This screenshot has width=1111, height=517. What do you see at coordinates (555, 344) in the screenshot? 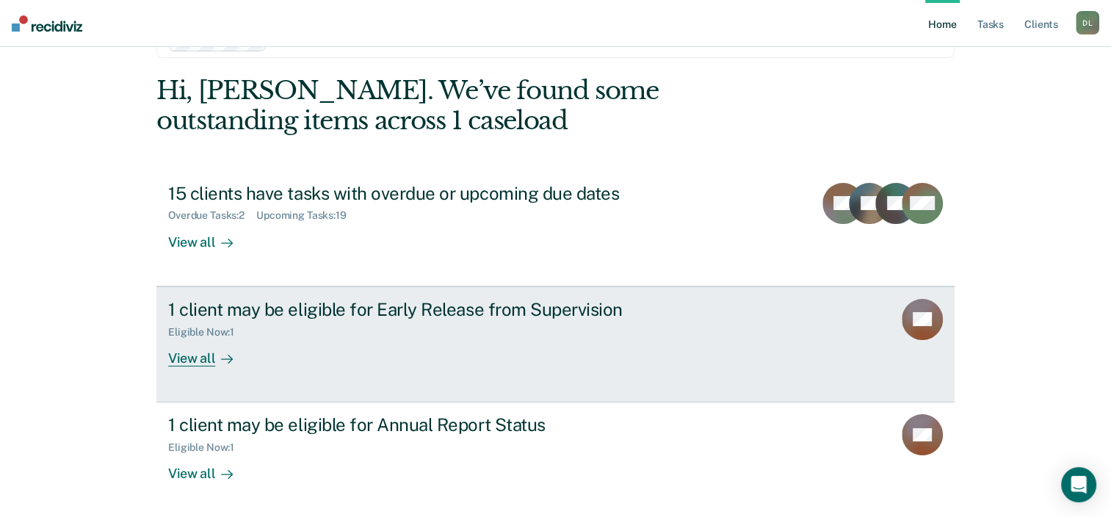
I see `a: 1 client may be eligible for Early Release from SupervisionEligible Now:1View all` at bounding box center [555, 344].